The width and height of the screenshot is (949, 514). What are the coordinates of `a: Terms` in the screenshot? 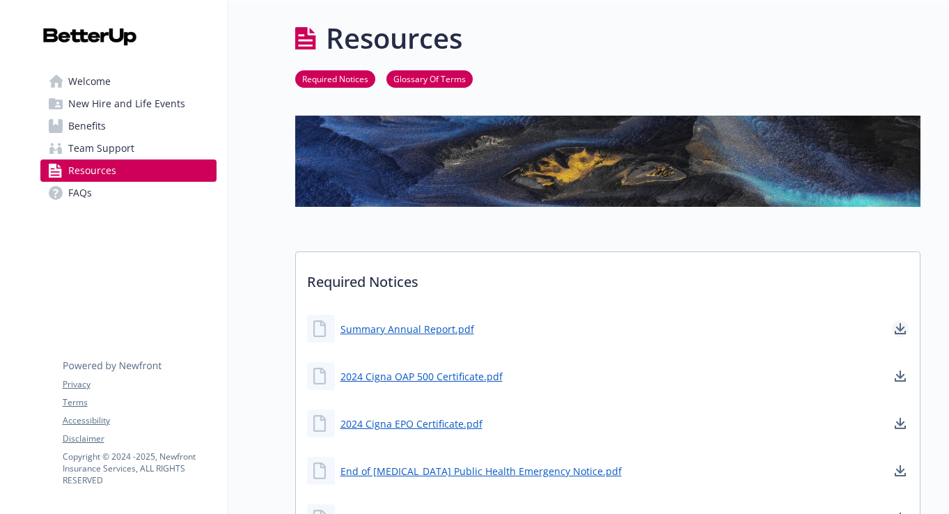 It's located at (139, 402).